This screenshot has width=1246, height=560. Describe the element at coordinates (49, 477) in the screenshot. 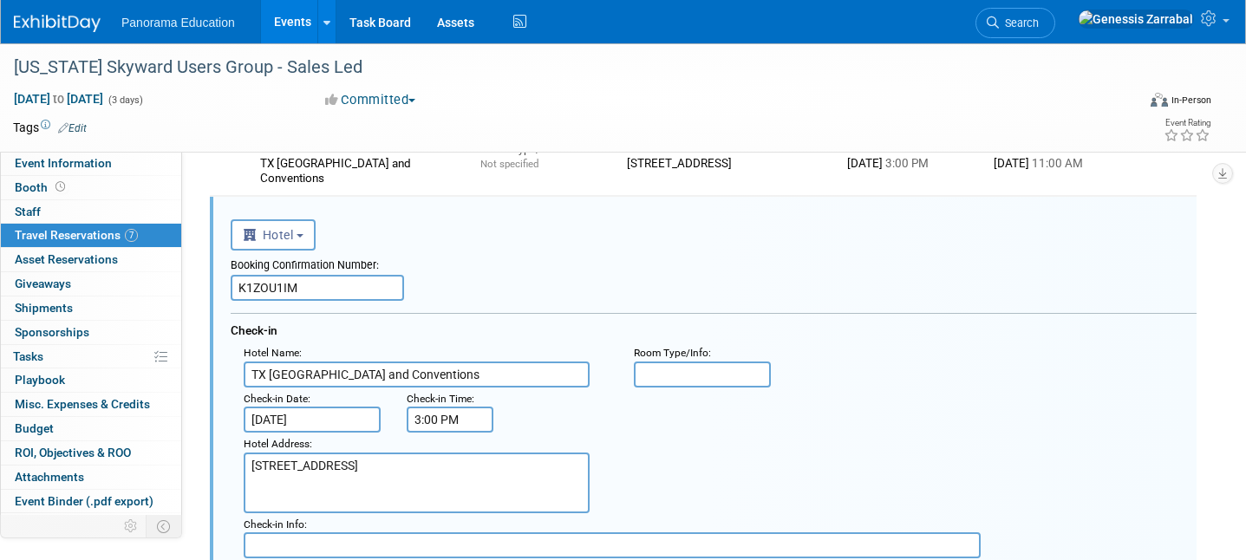

I see `span: Attachments` at that location.